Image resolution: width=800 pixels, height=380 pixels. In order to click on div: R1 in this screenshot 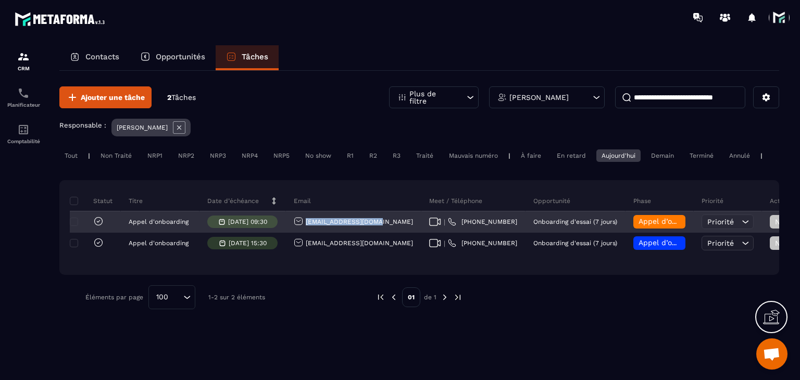, I will do `click(350, 156)`.